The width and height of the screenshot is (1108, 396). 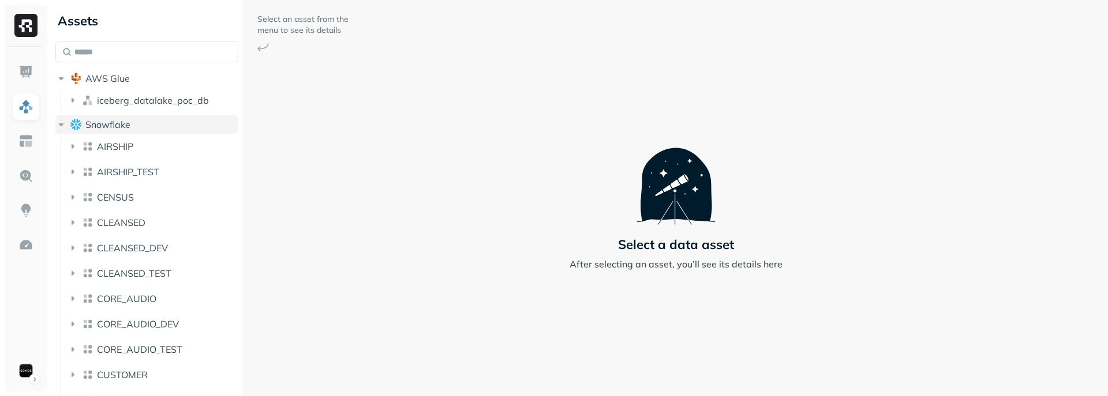 I want to click on button: AIRSHIP, so click(x=153, y=147).